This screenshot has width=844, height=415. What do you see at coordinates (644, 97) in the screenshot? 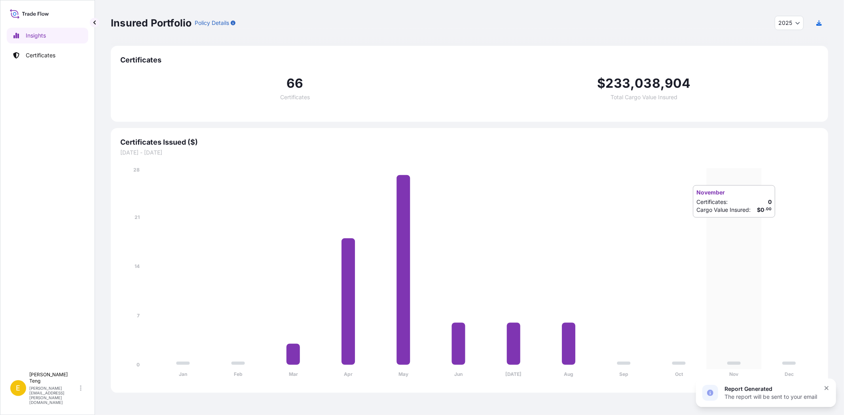
I see `span: Total Cargo Value Insured` at bounding box center [644, 97].